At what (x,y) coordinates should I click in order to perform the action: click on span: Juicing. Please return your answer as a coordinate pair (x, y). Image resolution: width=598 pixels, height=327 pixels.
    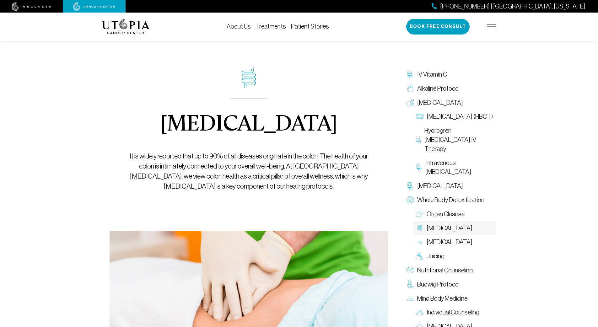
    Looking at the image, I should click on (435, 256).